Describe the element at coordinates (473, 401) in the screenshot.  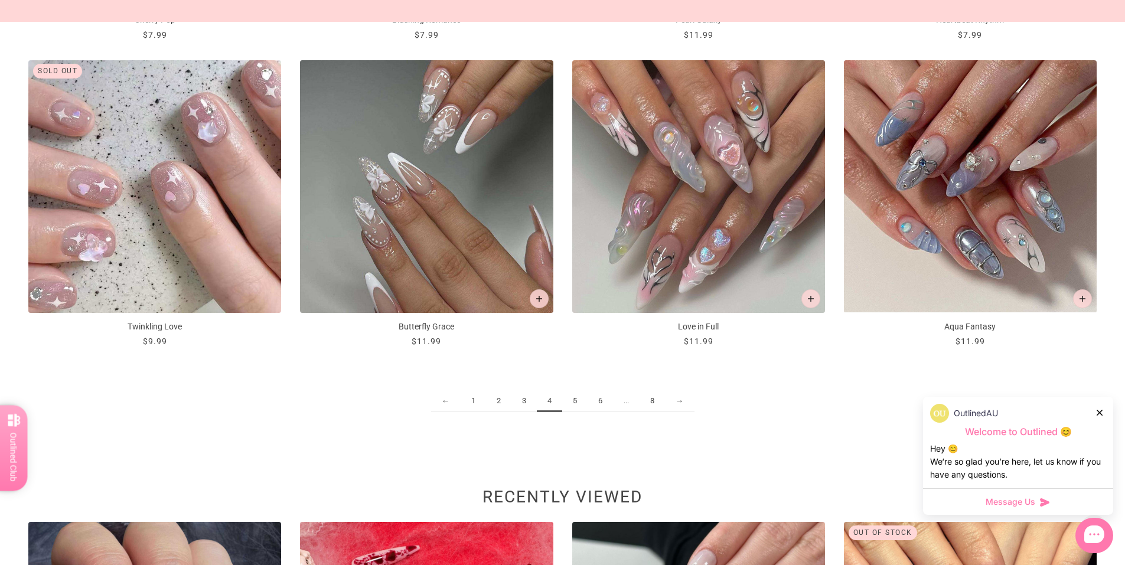
I see `a: 1` at that location.